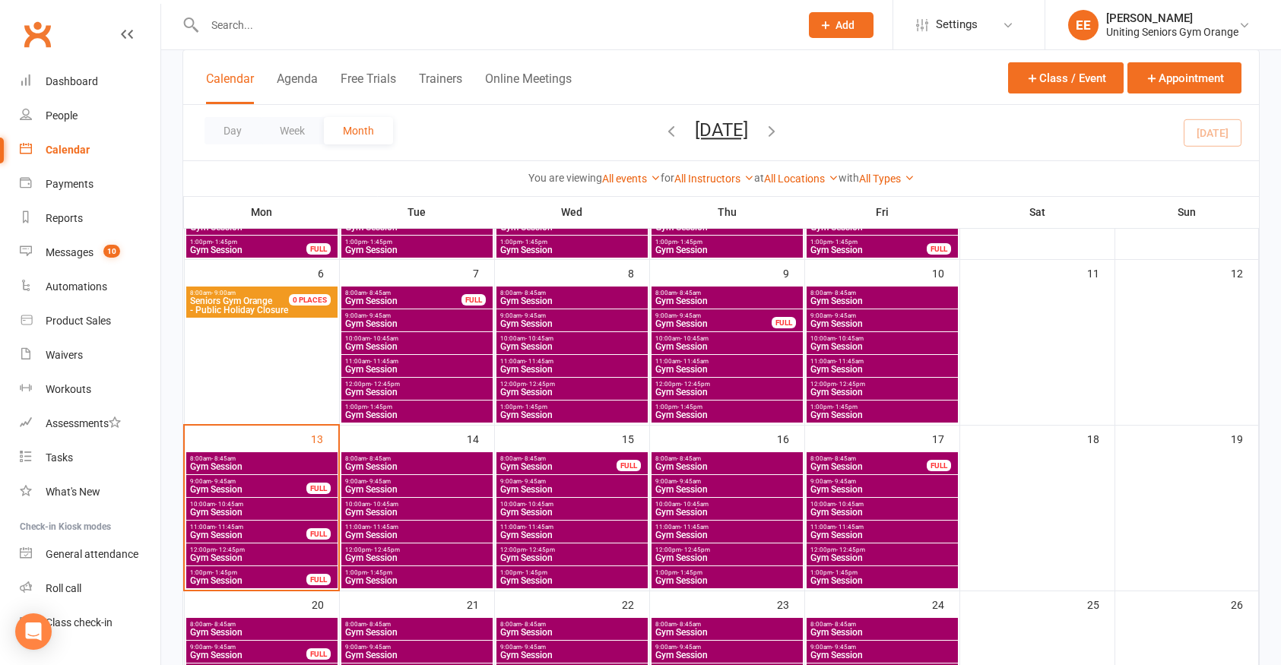 This screenshot has width=1281, height=665. Describe the element at coordinates (248, 306) in the screenshot. I see `span: - Public Holiday Closure` at that location.